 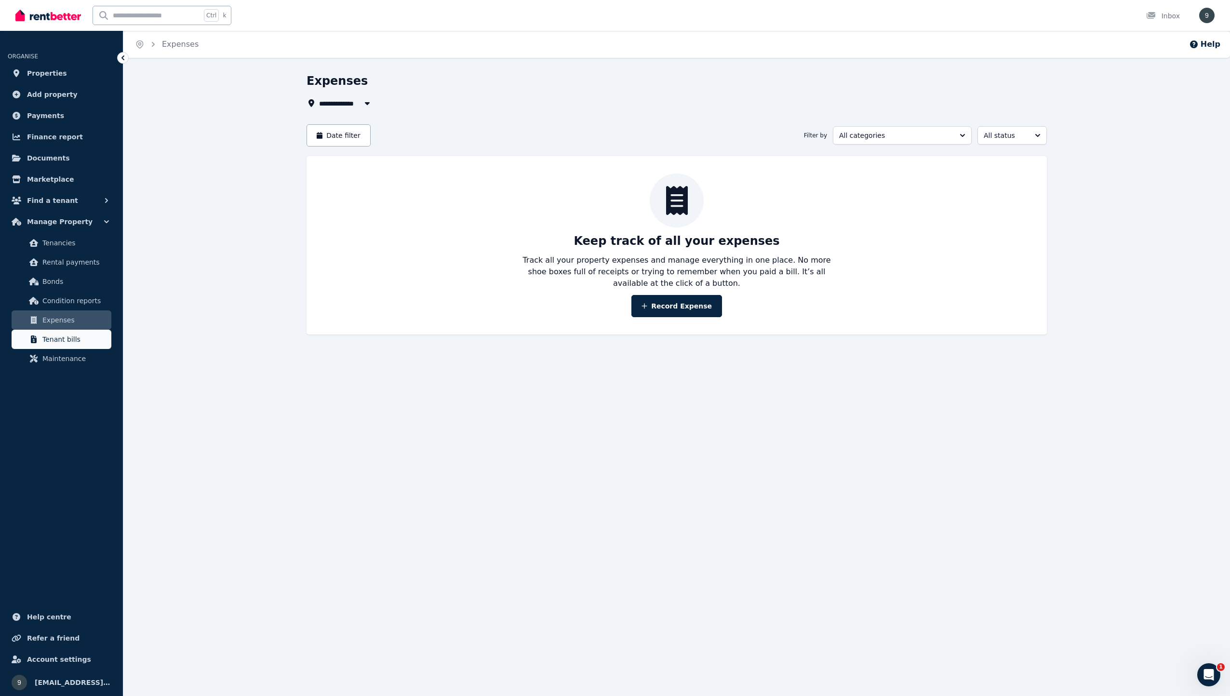 What do you see at coordinates (337, 81) in the screenshot?
I see `h1: Expenses` at bounding box center [337, 81].